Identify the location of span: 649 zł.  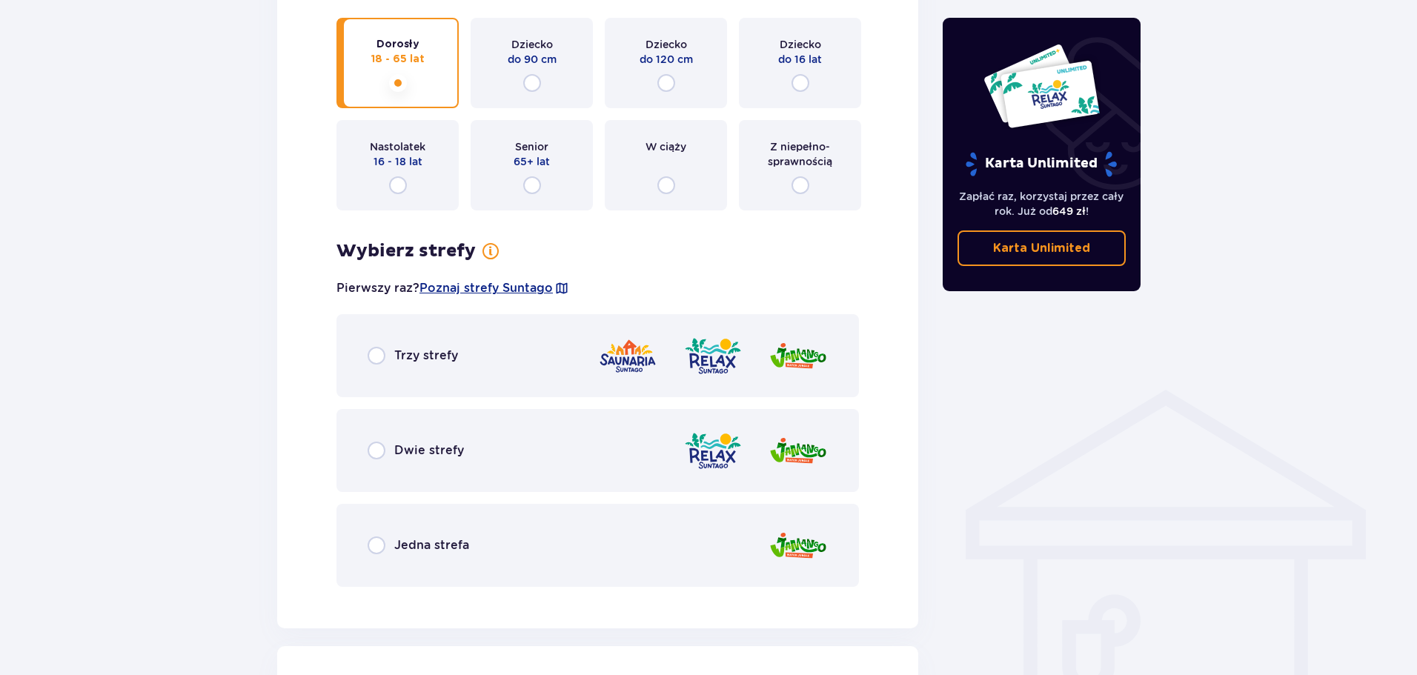
(1069, 211).